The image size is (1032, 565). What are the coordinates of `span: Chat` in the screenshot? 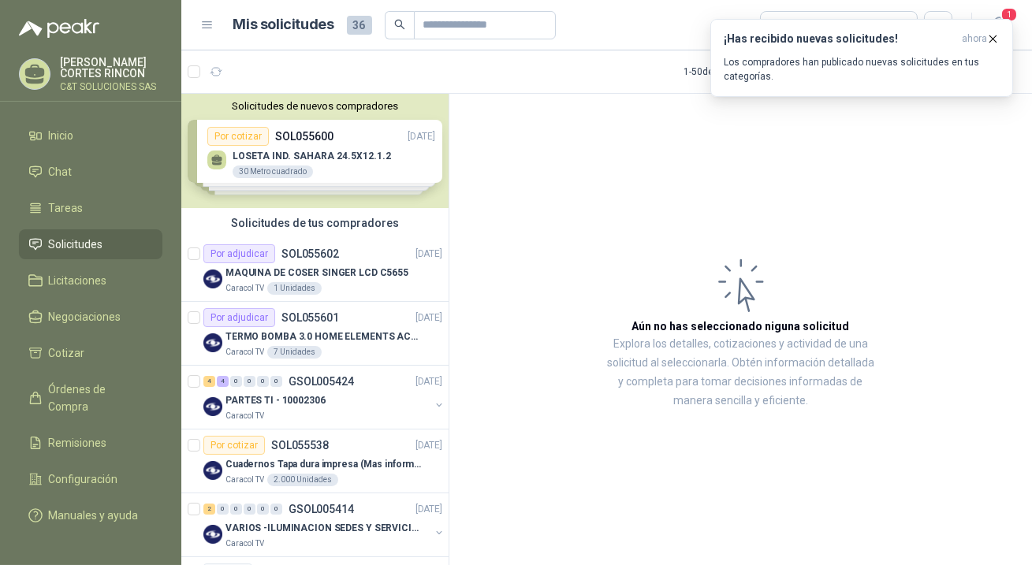 It's located at (61, 172).